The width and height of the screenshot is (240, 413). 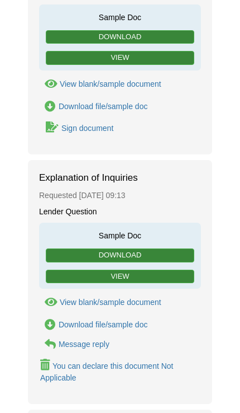 What do you see at coordinates (107, 371) in the screenshot?
I see `div: You can declare this document Not Applicable` at bounding box center [107, 371].